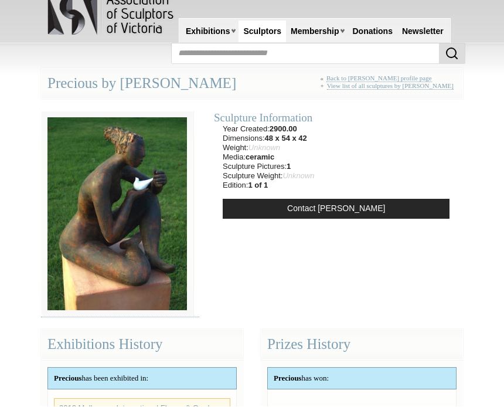 The height and width of the screenshot is (407, 504). Describe the element at coordinates (207, 32) in the screenshot. I see `a: Exhibitions` at that location.